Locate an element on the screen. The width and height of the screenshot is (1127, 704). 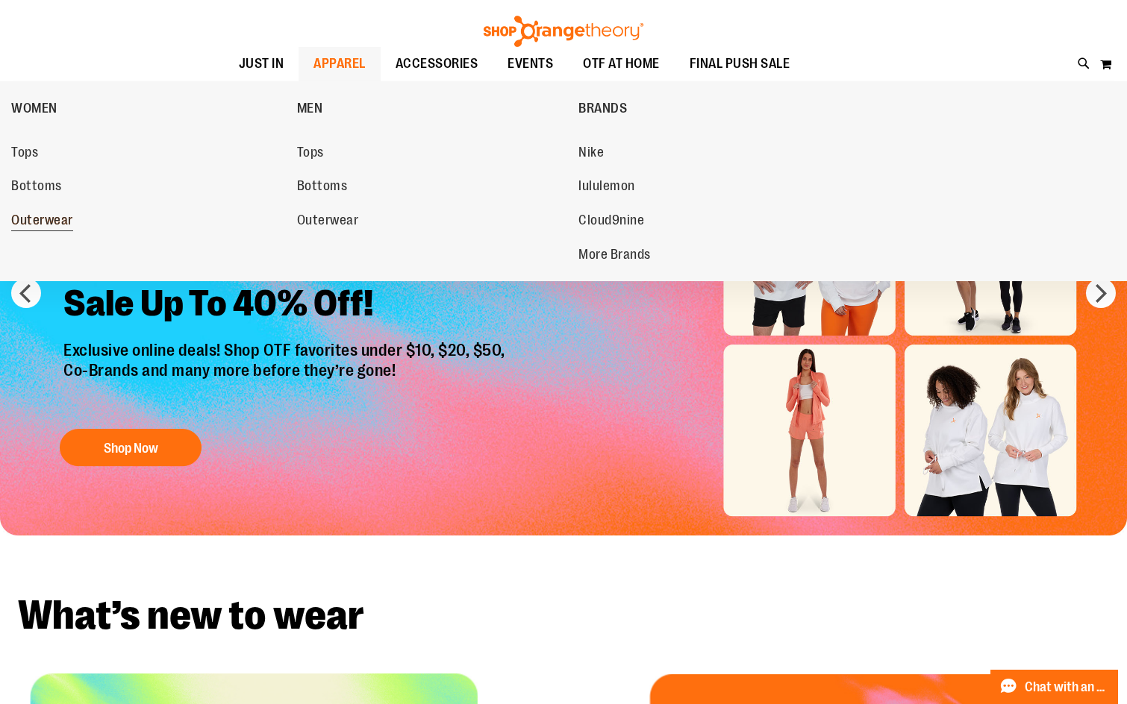
a: MEN is located at coordinates (434, 108).